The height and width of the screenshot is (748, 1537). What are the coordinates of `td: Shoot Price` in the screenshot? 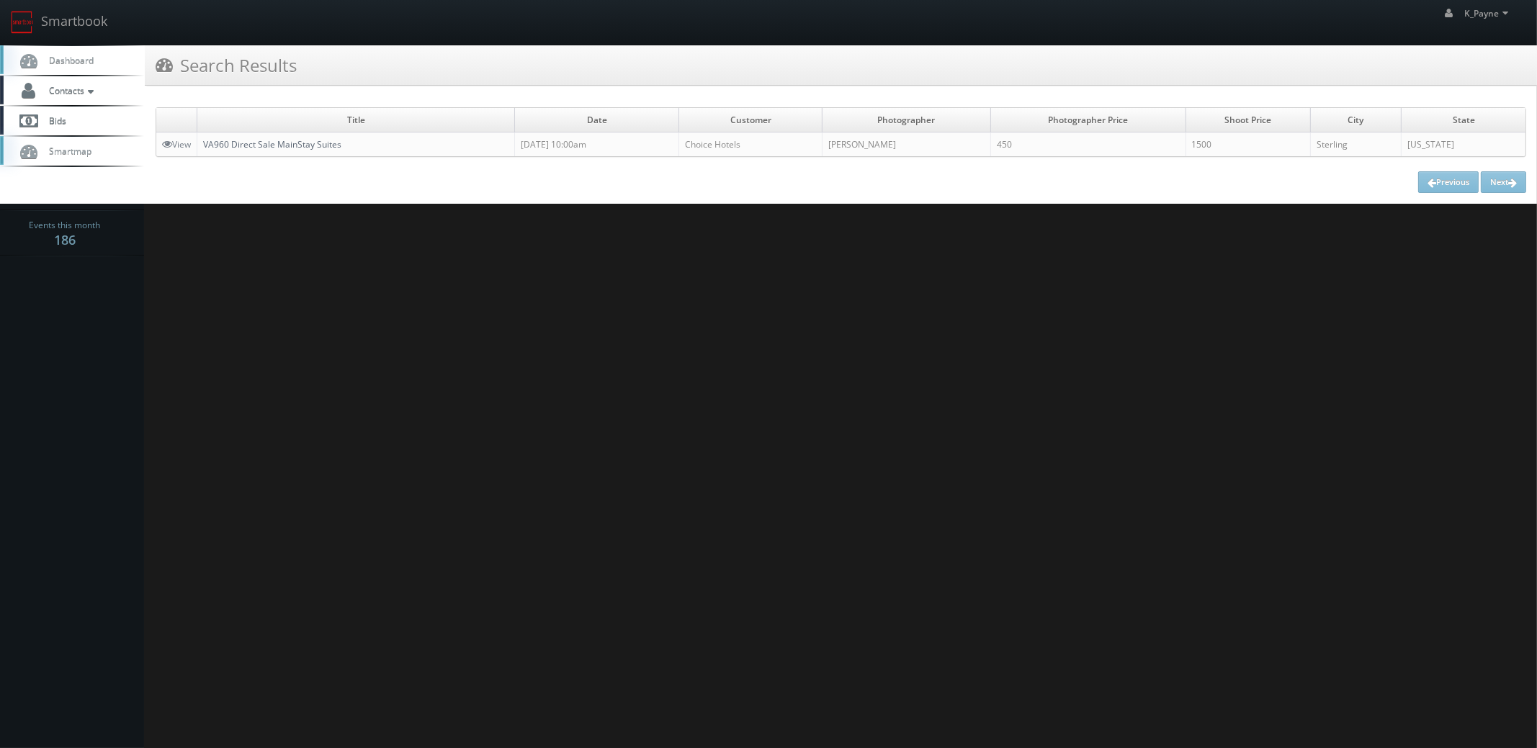 It's located at (1247, 120).